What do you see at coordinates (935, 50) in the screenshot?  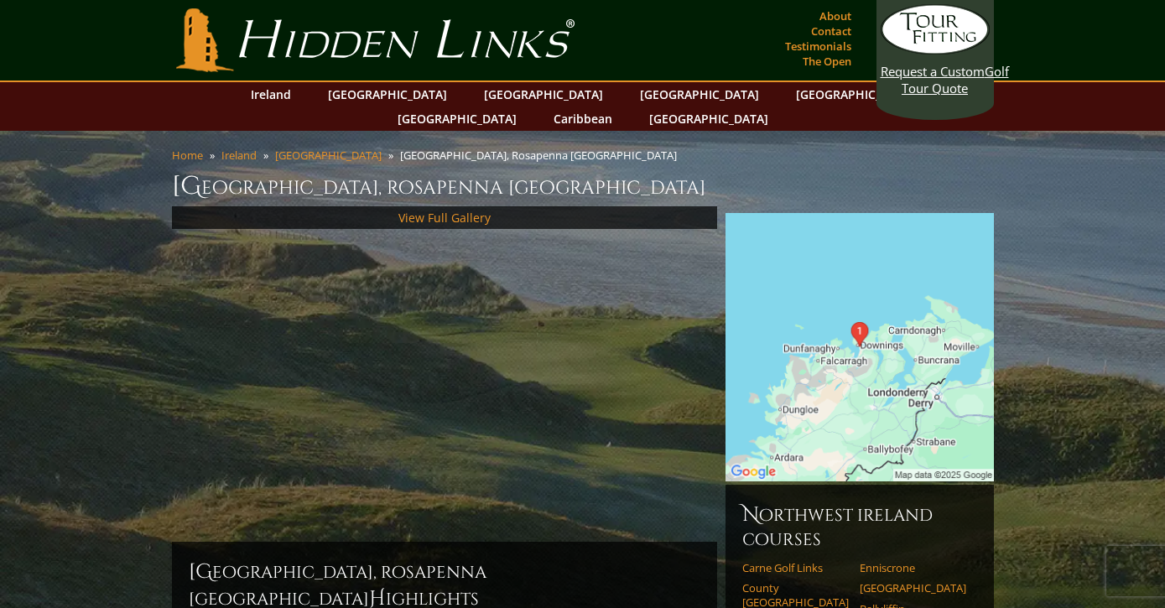 I see `a: Request a CustomGolf Tour Quote` at bounding box center [935, 50].